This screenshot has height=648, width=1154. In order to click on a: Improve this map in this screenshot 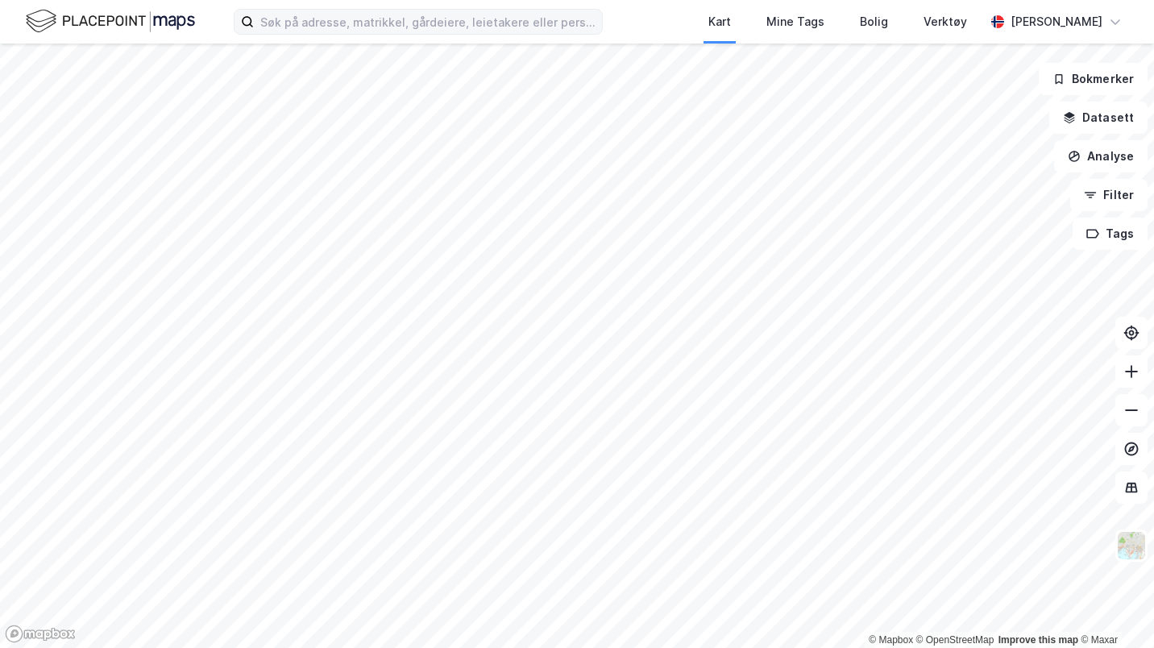, I will do `click(1038, 640)`.